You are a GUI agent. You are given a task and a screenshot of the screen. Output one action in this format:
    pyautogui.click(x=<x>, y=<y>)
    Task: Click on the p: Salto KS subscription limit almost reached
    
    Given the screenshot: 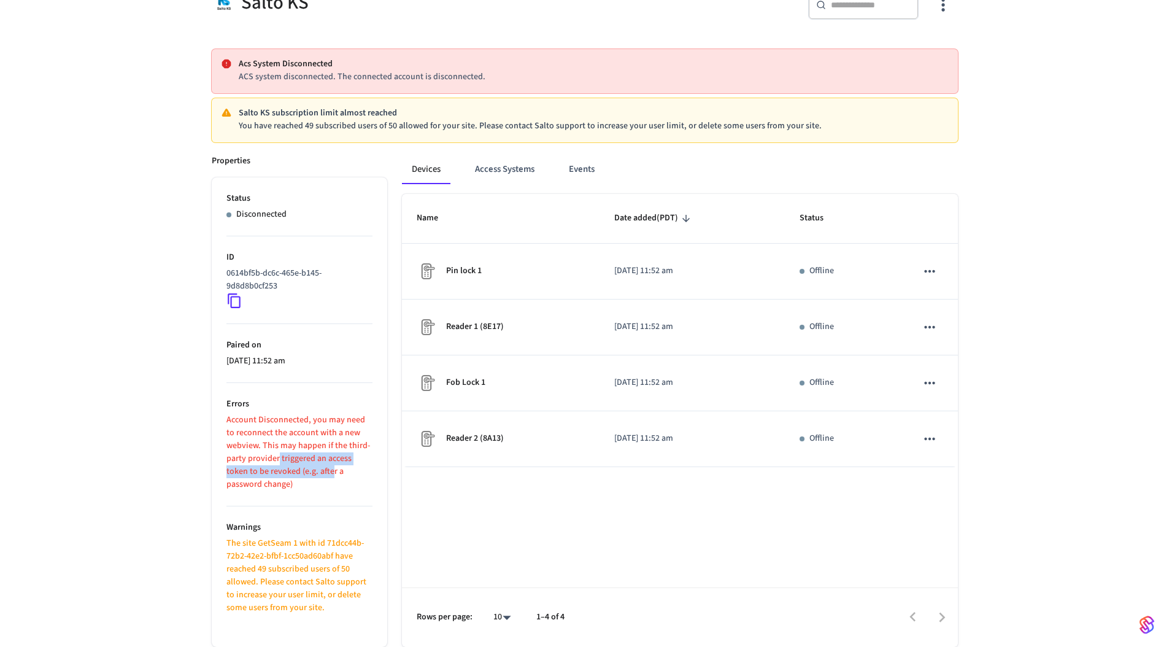 What is the action you would take?
    pyautogui.click(x=593, y=113)
    